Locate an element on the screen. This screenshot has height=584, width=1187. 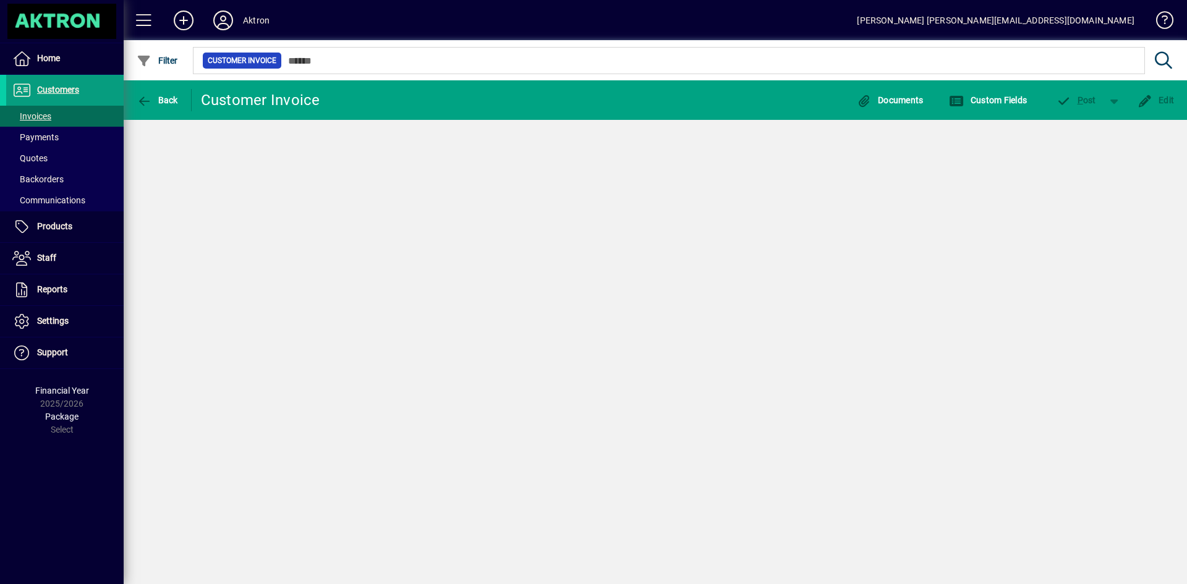
a: Communications is located at coordinates (65, 200).